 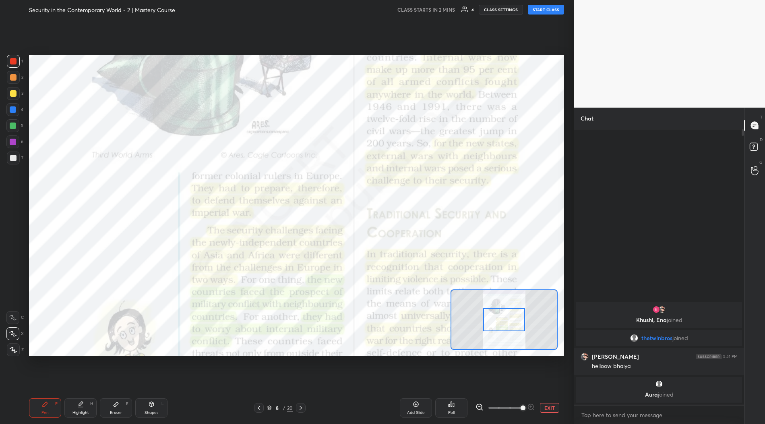 What do you see at coordinates (45, 413) in the screenshot?
I see `div: Pen` at bounding box center [45, 413].